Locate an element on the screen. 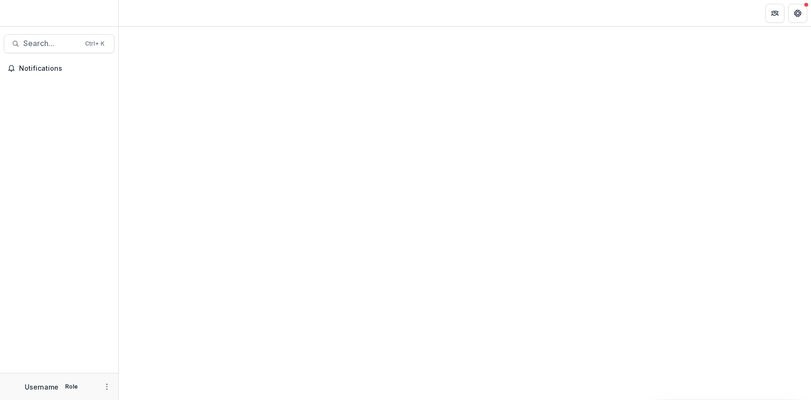  span: Search... is located at coordinates (51, 43).